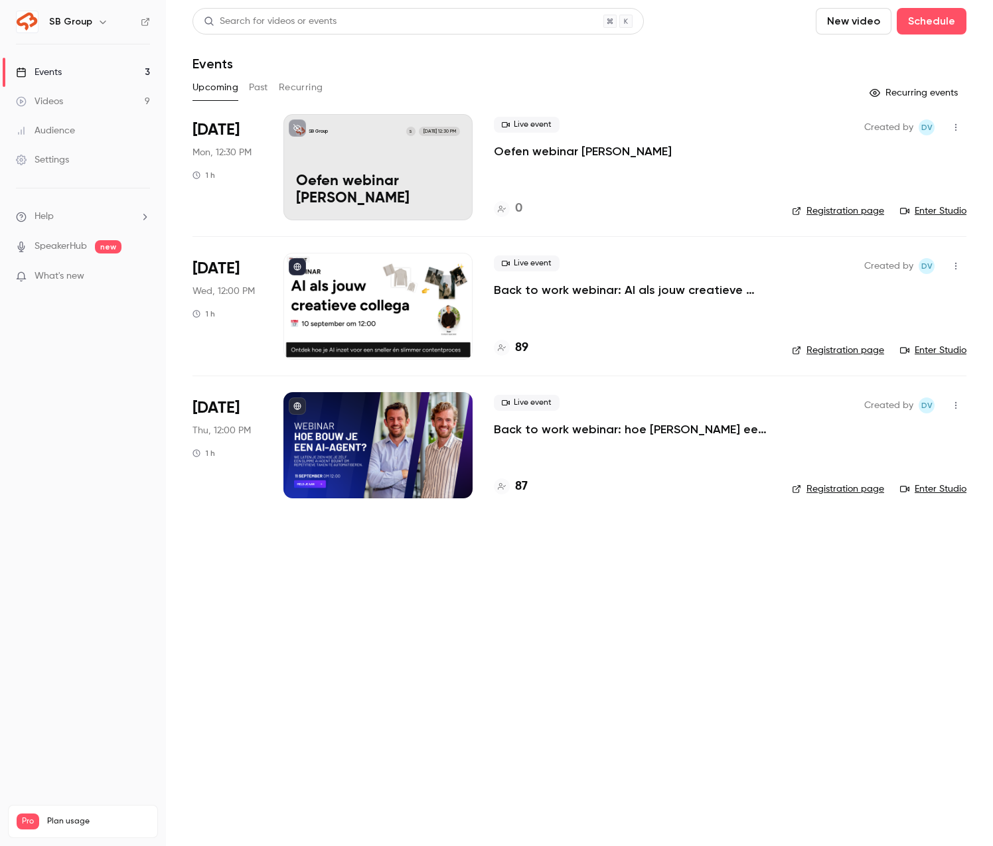  Describe the element at coordinates (632, 290) in the screenshot. I see `a: Back to work webinar: AI als jouw creatieve collega` at that location.